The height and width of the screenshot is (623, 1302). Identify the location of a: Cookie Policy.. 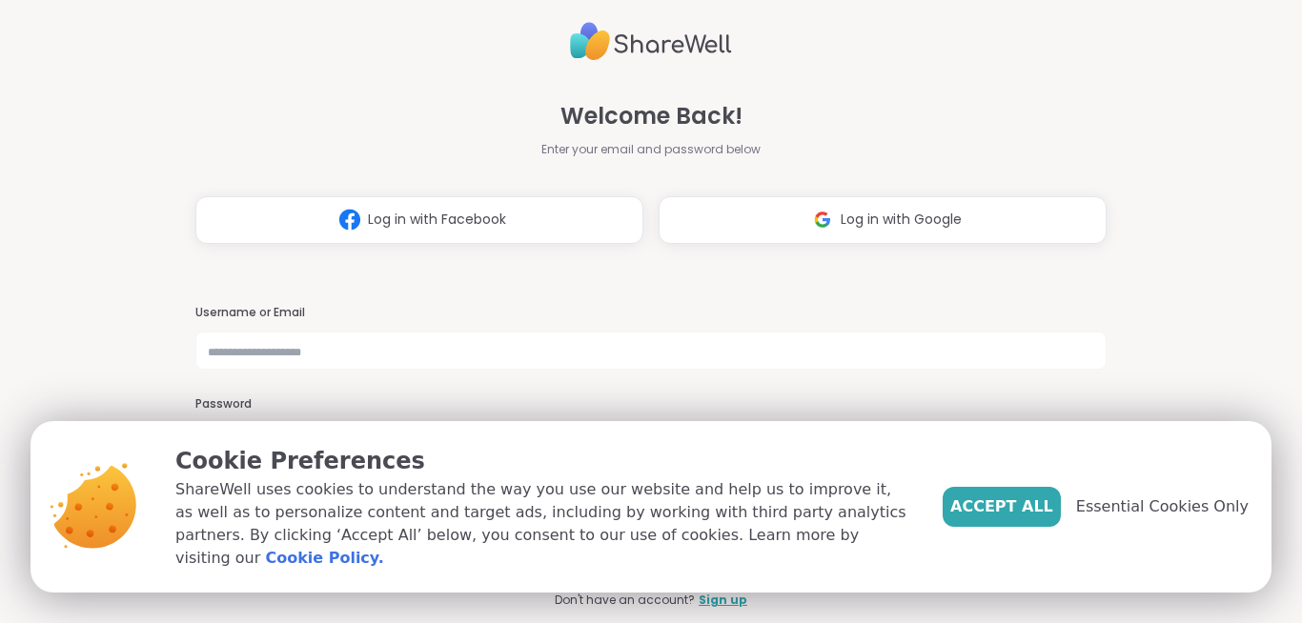
(324, 558).